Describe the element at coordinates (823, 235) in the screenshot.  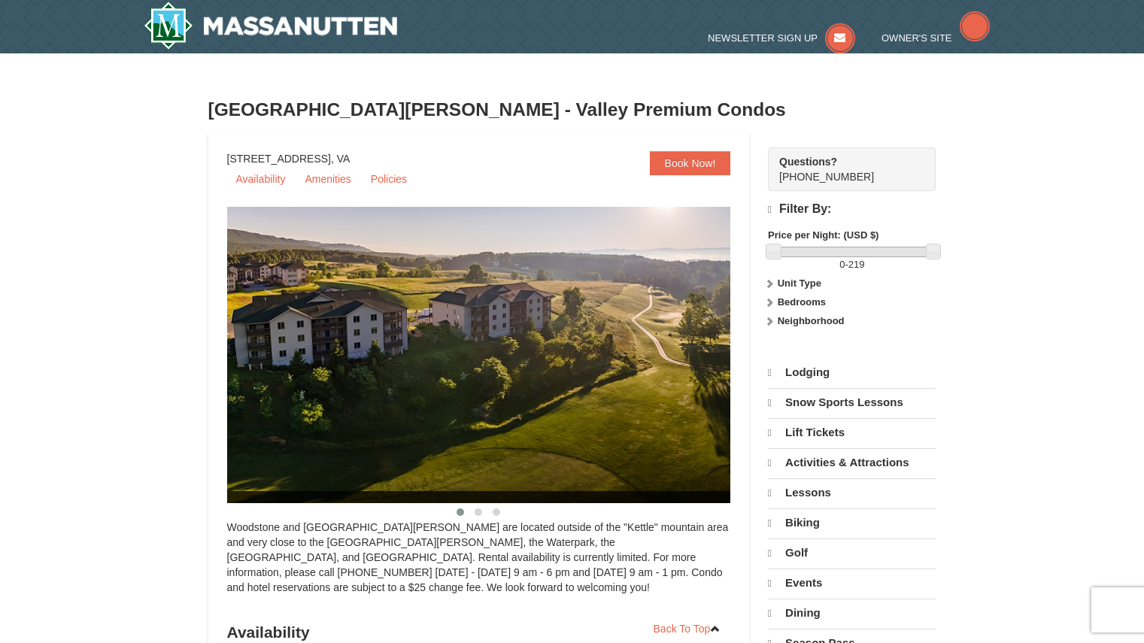
I see `strong: Price per Night: (USD $)` at that location.